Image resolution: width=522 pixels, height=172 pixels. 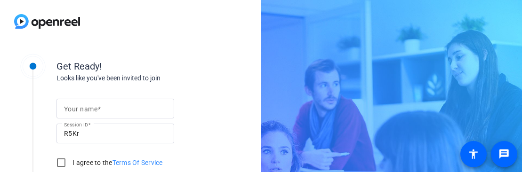 What do you see at coordinates (137, 163) in the screenshot?
I see `a: Terms Of Service` at bounding box center [137, 163].